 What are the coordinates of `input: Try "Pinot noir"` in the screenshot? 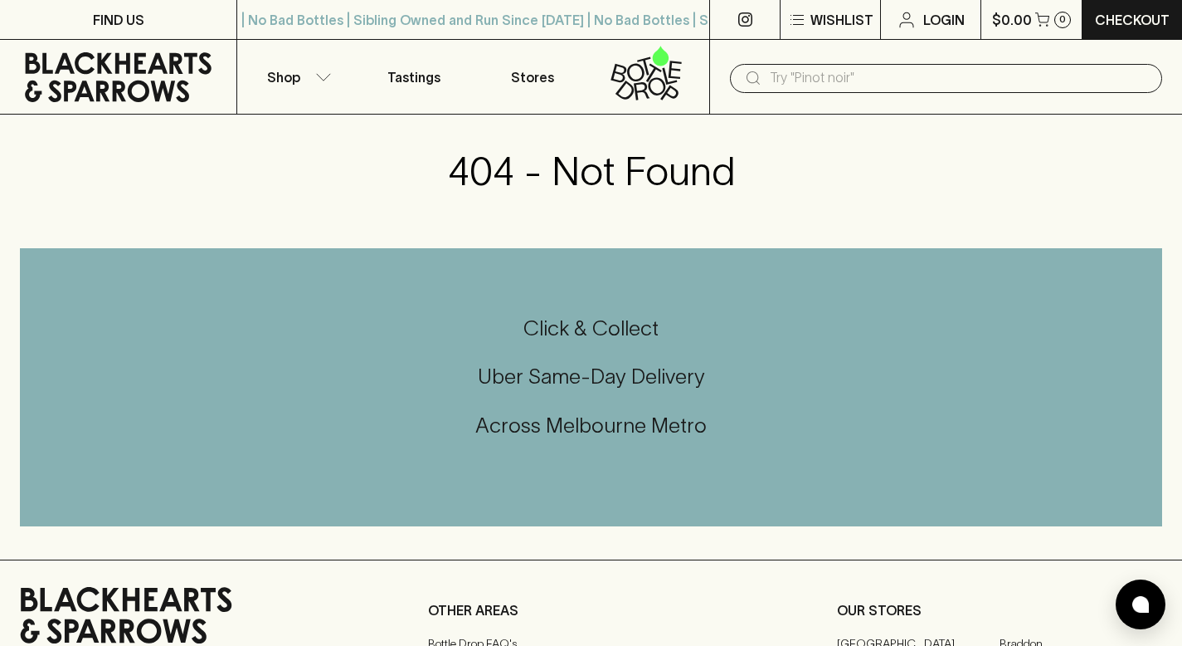 It's located at (959, 78).